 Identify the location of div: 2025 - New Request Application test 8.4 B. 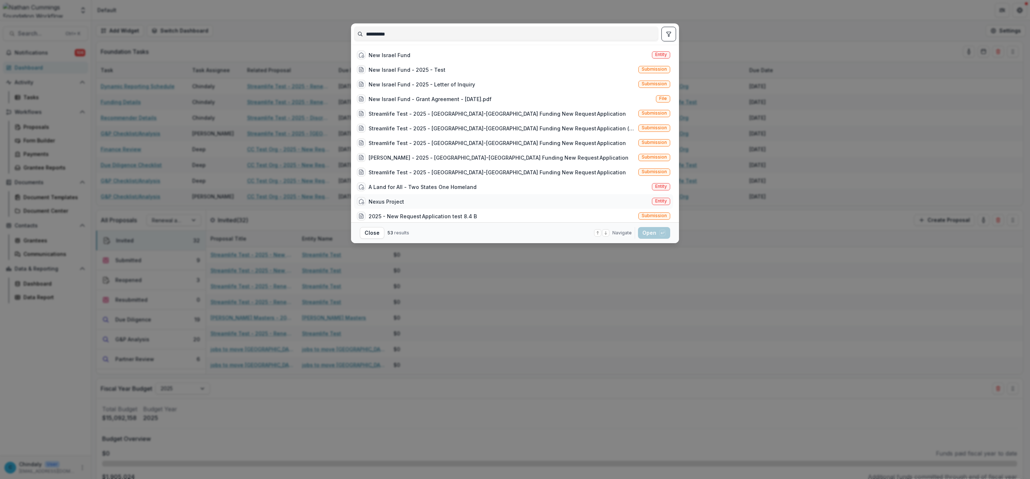
(423, 216).